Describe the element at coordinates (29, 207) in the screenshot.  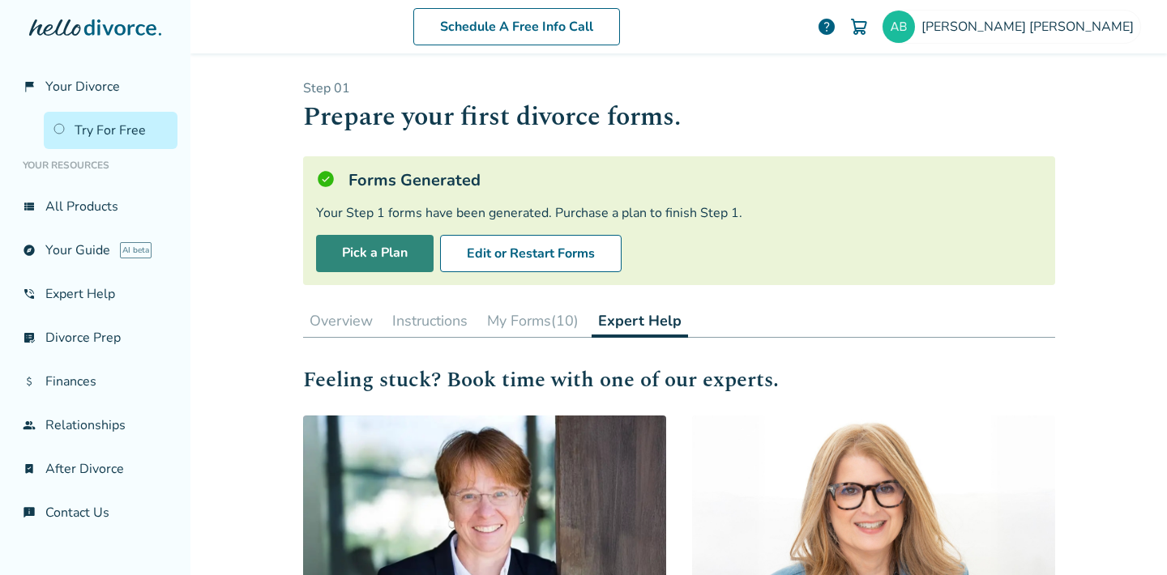
I see `span: view_list` at that location.